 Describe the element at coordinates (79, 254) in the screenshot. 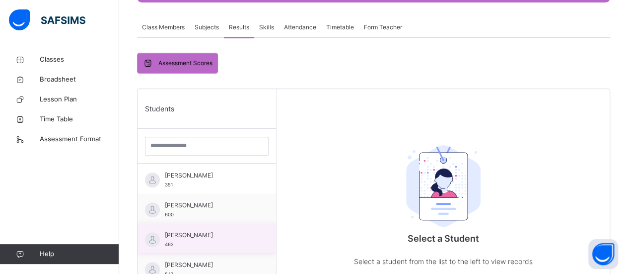

I see `span: Help` at that location.